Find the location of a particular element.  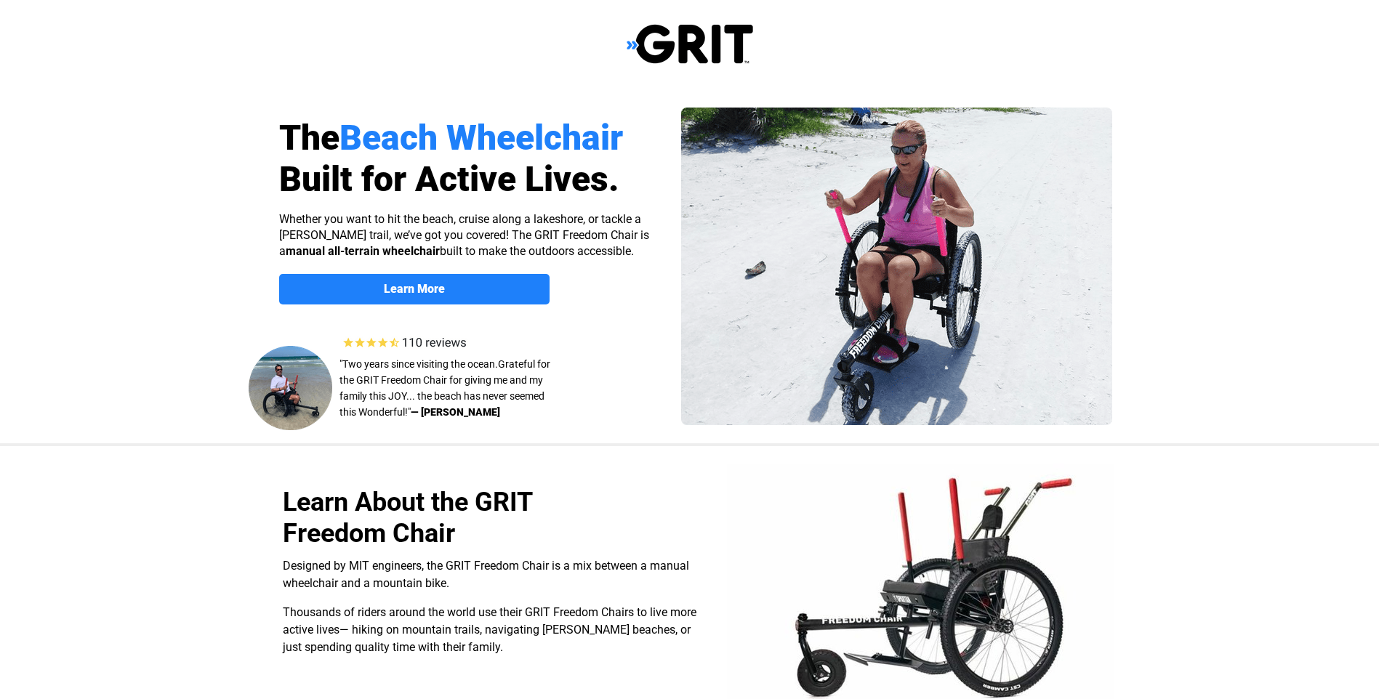

span: Learn About the GRIT Freedom Chair is located at coordinates (407, 518).